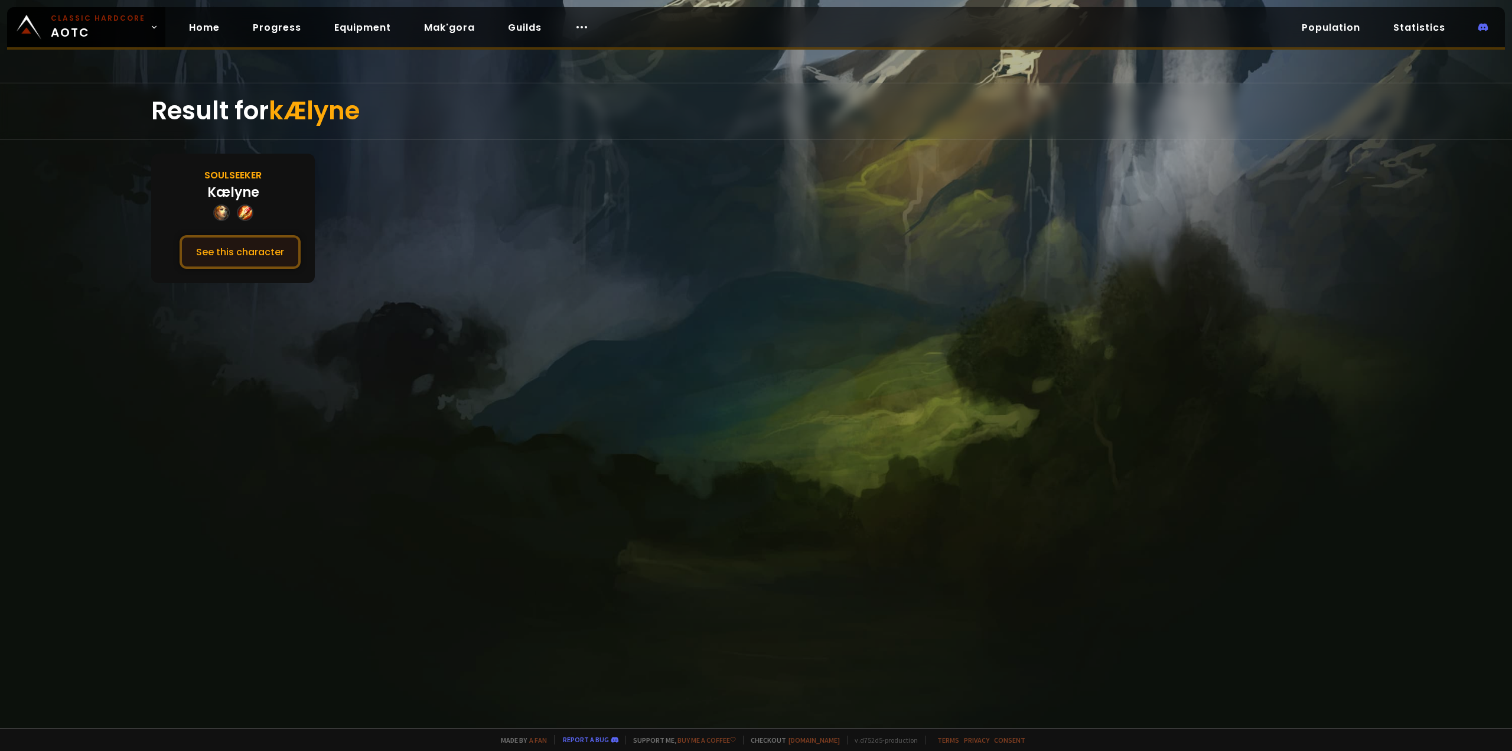 The image size is (1512, 751). Describe the element at coordinates (681, 740) in the screenshot. I see `span: Support me,` at that location.